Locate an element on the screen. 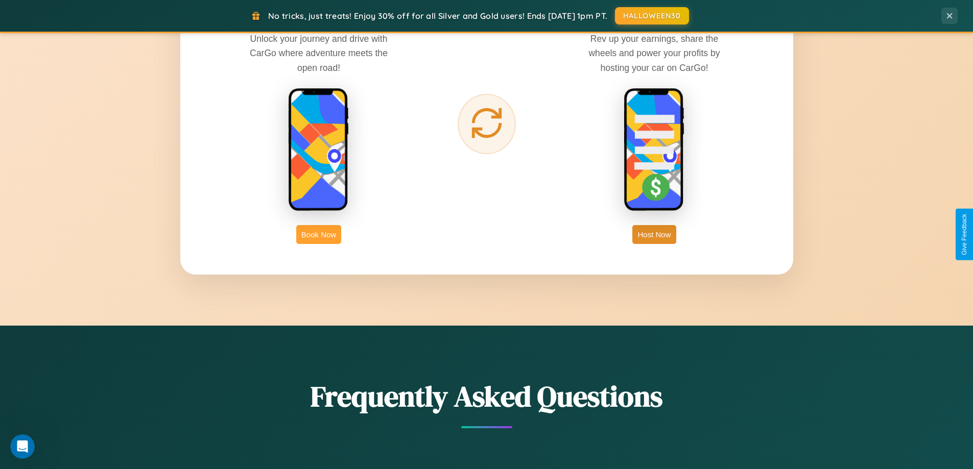  button: Host Now is located at coordinates (654, 234).